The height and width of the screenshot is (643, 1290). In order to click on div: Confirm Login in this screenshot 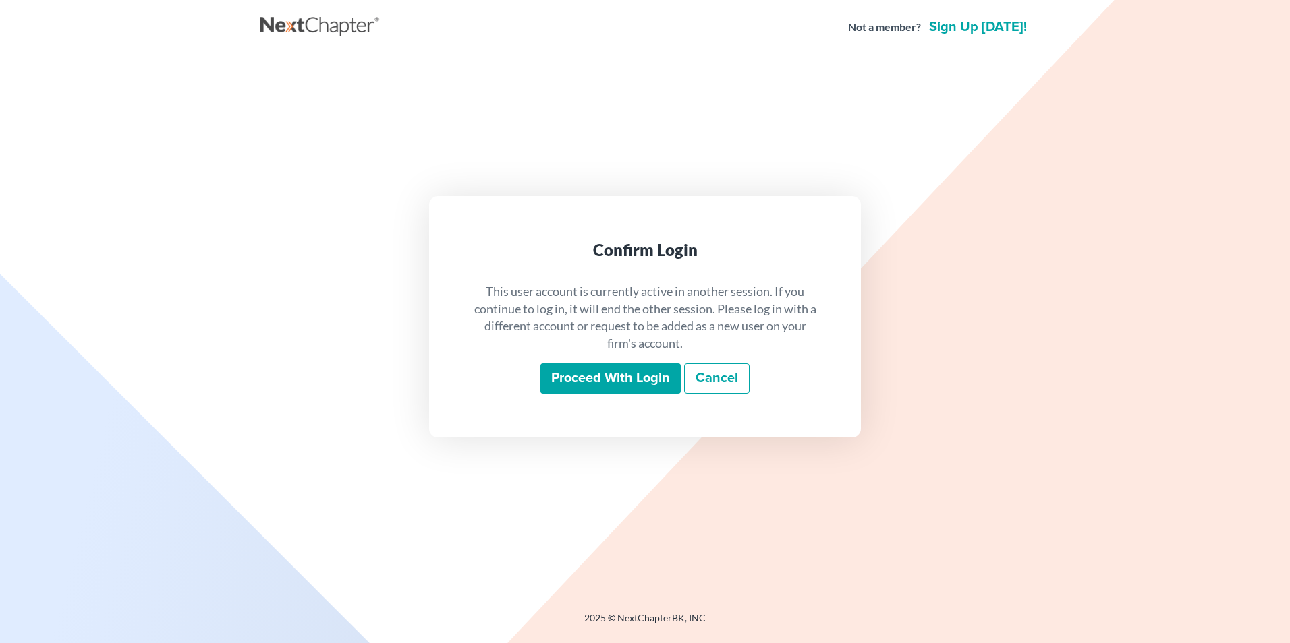, I will do `click(645, 250)`.